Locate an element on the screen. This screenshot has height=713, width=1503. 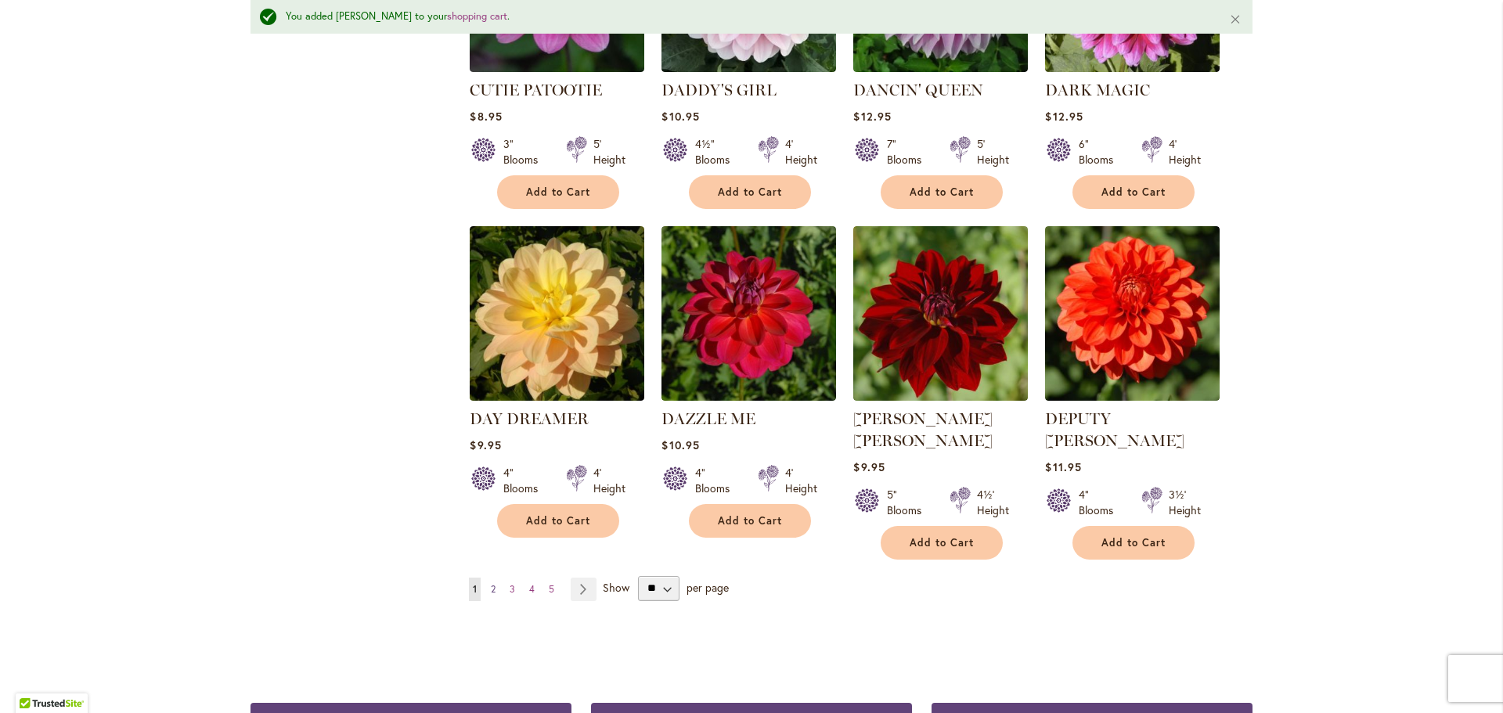
span: 3 is located at coordinates (512, 589).